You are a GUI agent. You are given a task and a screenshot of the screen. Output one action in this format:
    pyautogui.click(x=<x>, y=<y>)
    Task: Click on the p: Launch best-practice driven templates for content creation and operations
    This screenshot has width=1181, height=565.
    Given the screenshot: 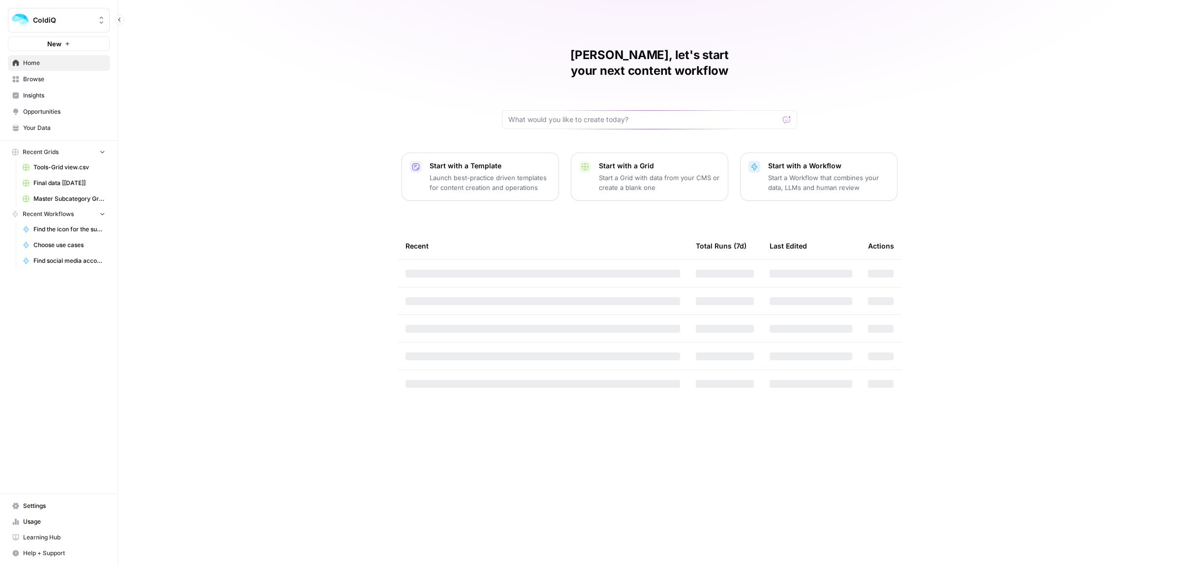 What is the action you would take?
    pyautogui.click(x=490, y=183)
    